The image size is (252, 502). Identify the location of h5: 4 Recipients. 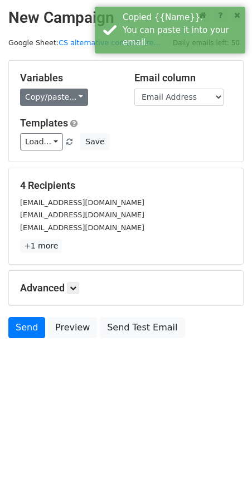
(126, 185).